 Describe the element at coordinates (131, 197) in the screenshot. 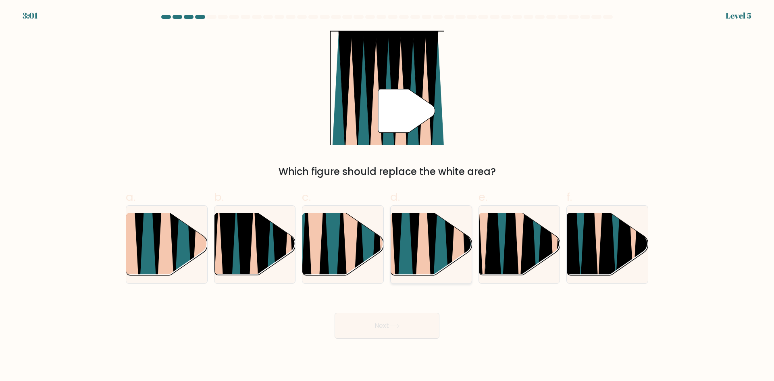

I see `span: a.` at that location.